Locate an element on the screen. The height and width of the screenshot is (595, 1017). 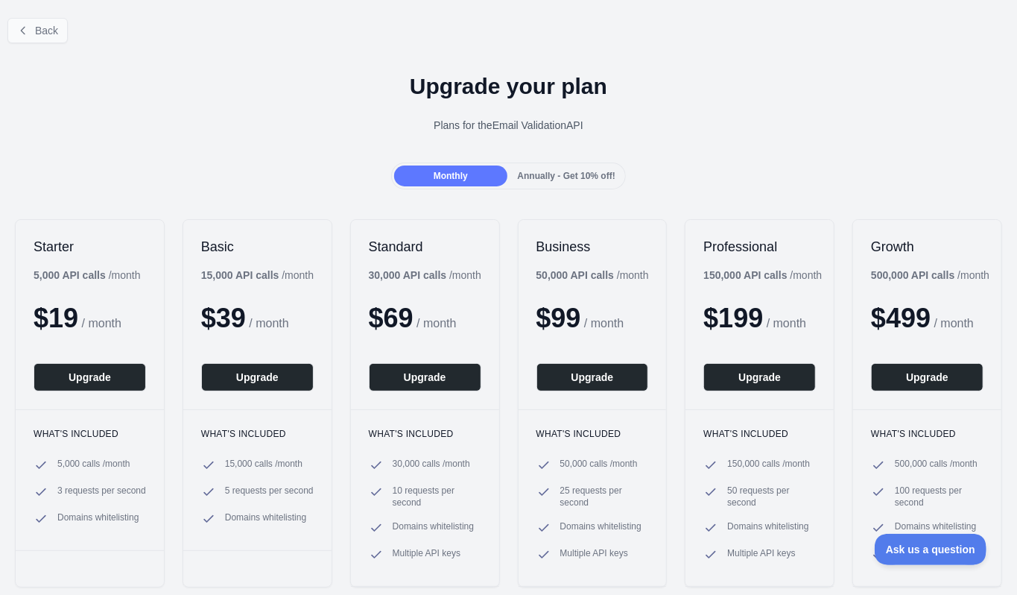
h2: Professional is located at coordinates (759, 247).